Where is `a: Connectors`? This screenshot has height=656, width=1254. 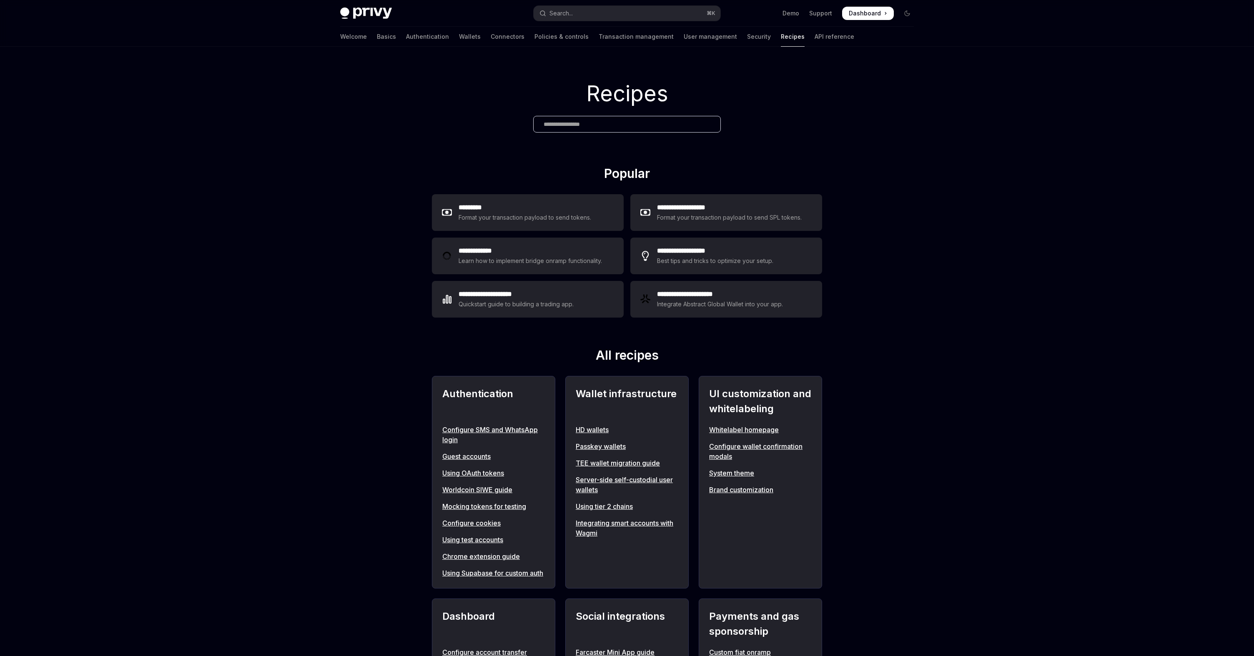
a: Connectors is located at coordinates (507, 37).